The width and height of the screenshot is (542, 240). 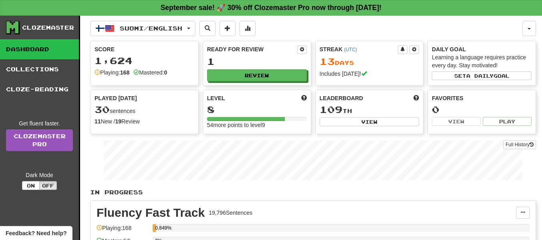 I want to click on button: Search sentences, so click(x=207, y=28).